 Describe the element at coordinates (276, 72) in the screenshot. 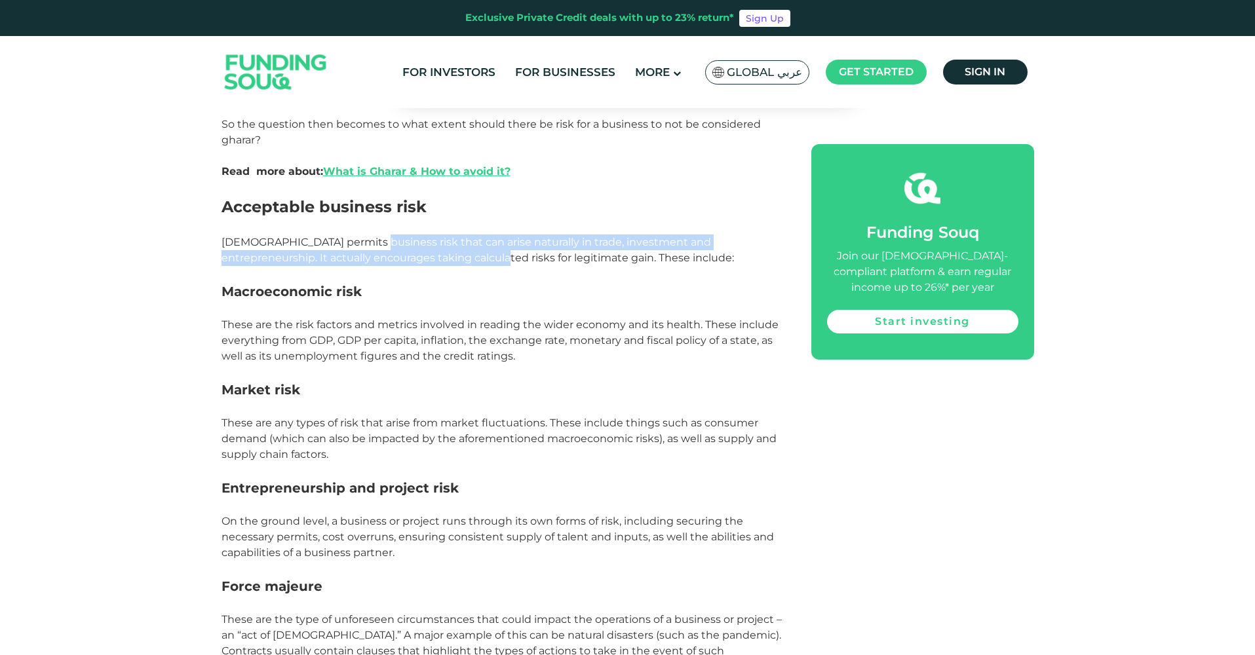

I see `img: Logo` at that location.